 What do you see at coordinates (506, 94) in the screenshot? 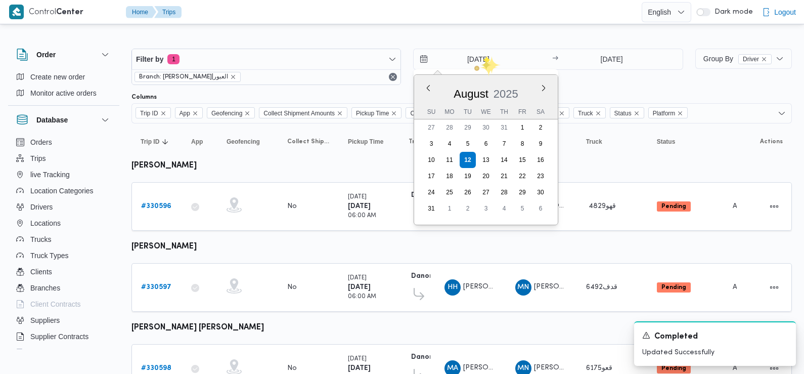
I see `span: 2025` at bounding box center [506, 94].